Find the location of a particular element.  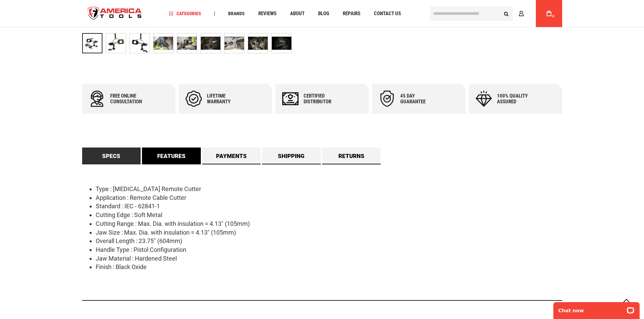

a: Contact Us is located at coordinates (387, 14).